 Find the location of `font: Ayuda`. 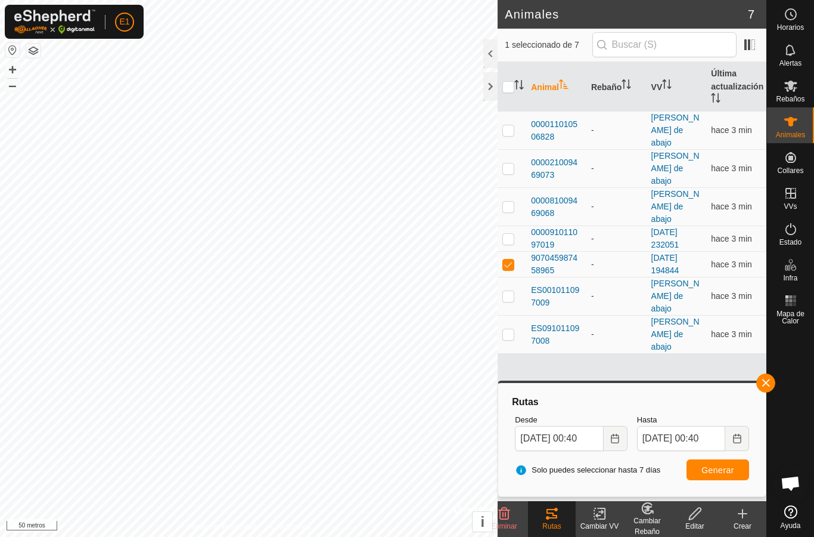

font: Ayuda is located at coordinates (791, 525).